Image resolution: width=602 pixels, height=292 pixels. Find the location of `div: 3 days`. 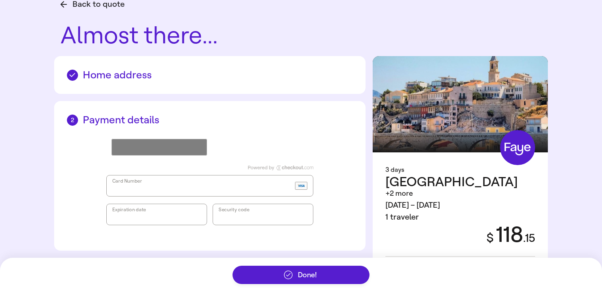

div: 3 days is located at coordinates (460, 170).